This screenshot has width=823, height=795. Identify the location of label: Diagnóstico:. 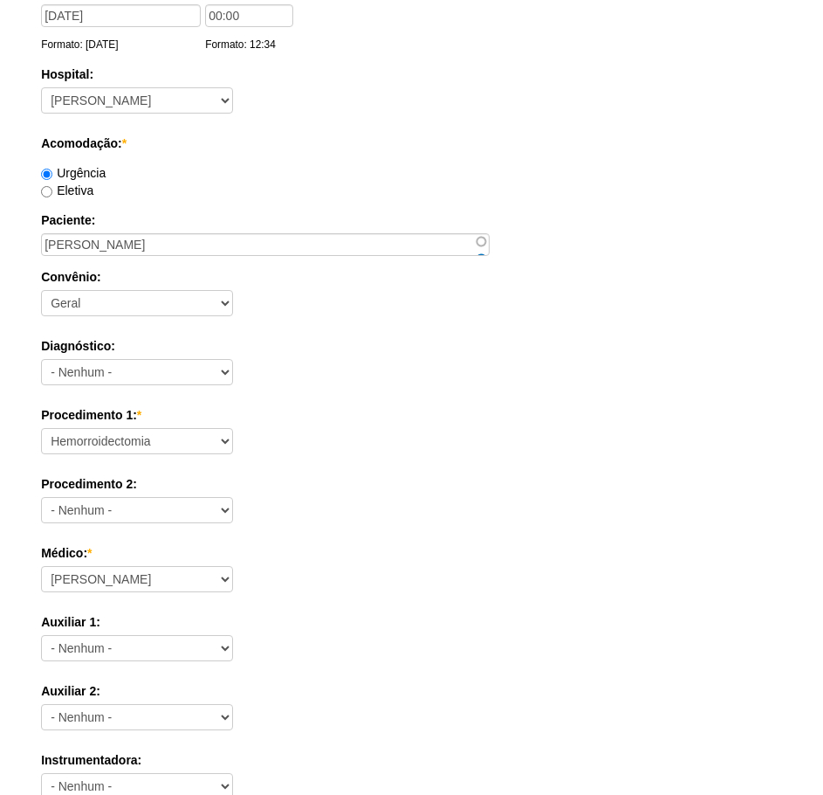
(411, 346).